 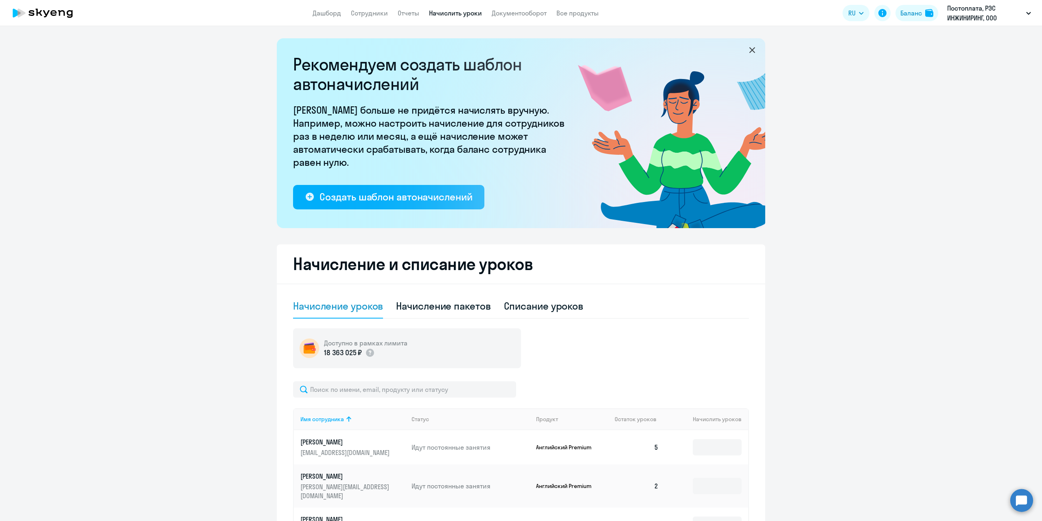 I want to click on a: Балансbalance, so click(x=917, y=13).